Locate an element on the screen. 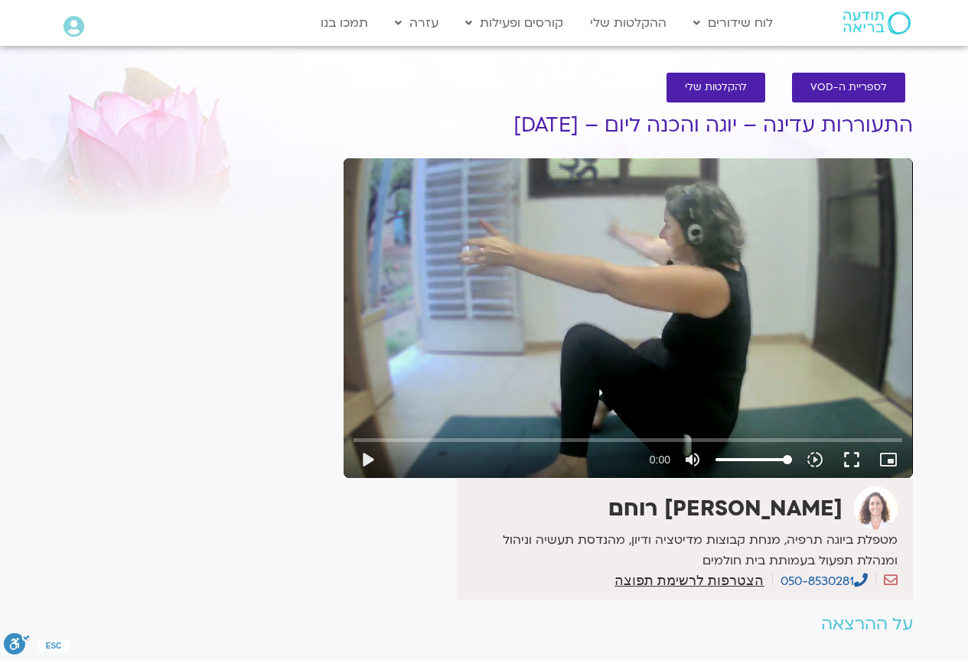 The image size is (968, 660). img: אורנה סמלסון רוחם is located at coordinates (875, 508).